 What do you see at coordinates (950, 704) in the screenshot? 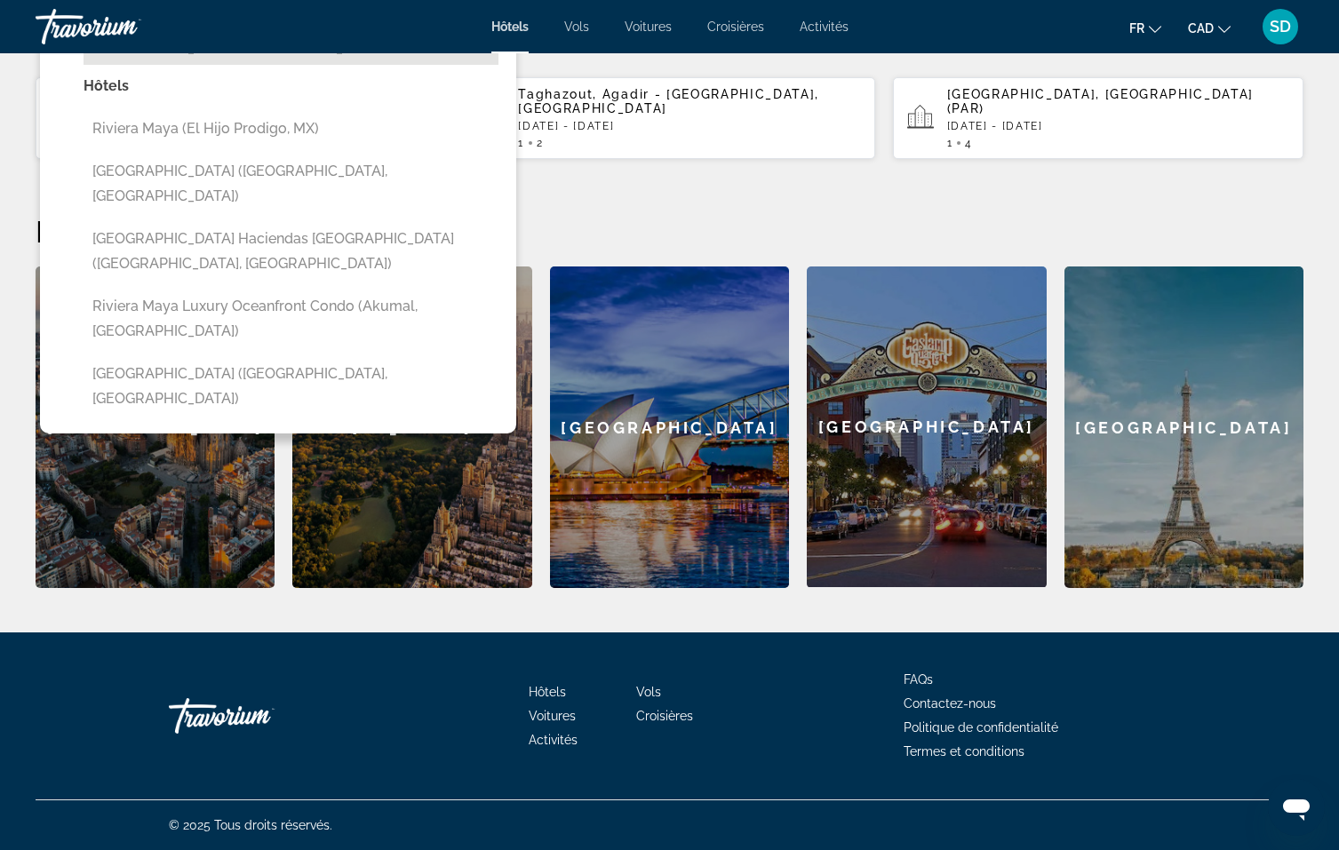
I see `span: Contactez-nous` at bounding box center [950, 704].